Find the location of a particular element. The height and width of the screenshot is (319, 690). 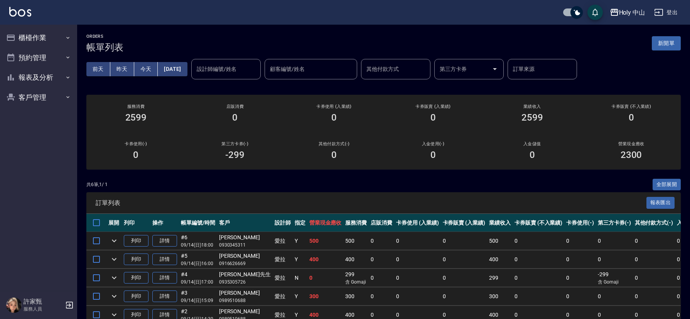

td: #6 is located at coordinates (198, 241).